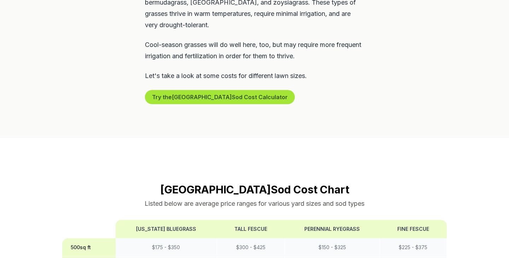 The image size is (509, 258). What do you see at coordinates (254, 51) in the screenshot?
I see `p: Cool-season grasses will do well here, too, but may require more frequent irrigation and fertiliz...` at bounding box center [254, 51].